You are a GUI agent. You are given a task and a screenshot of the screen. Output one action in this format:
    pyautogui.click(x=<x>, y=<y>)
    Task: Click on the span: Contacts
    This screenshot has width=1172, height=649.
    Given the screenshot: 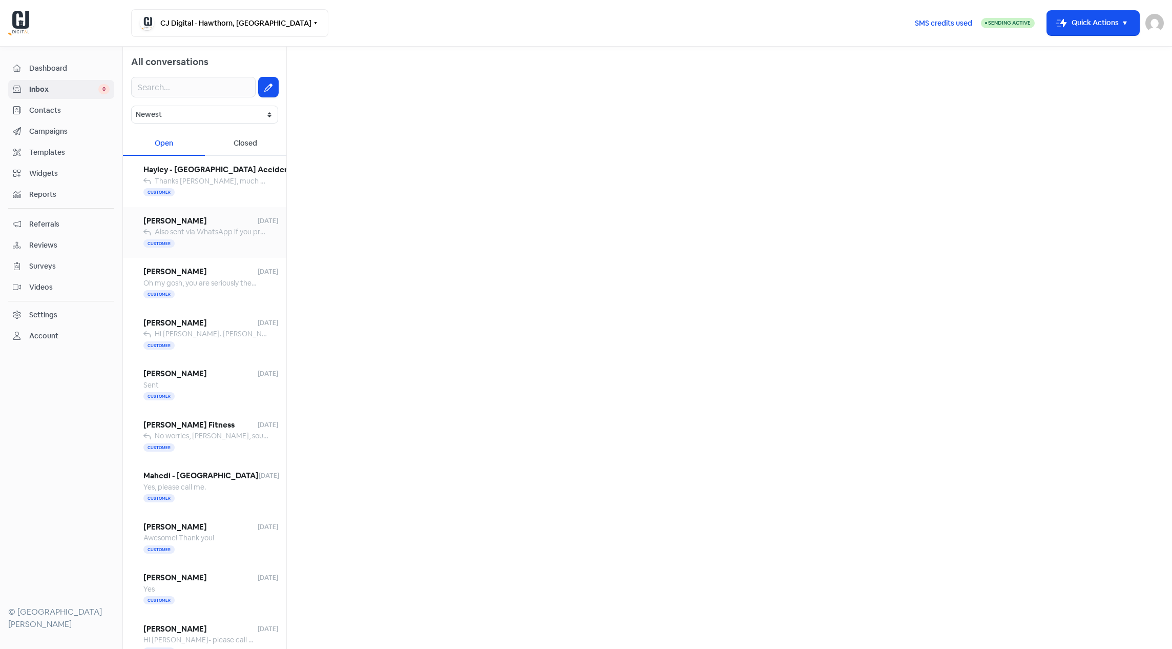 What is the action you would take?
    pyautogui.click(x=69, y=110)
    